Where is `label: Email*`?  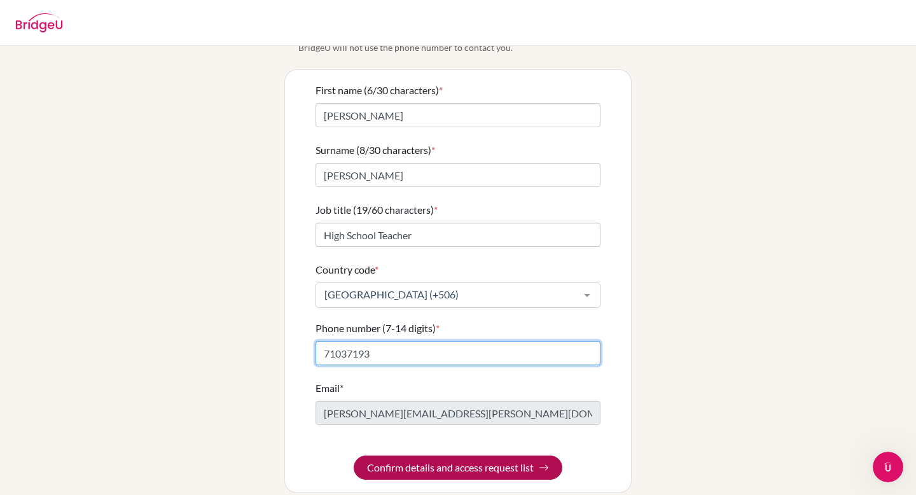
label: Email* is located at coordinates (329, 388).